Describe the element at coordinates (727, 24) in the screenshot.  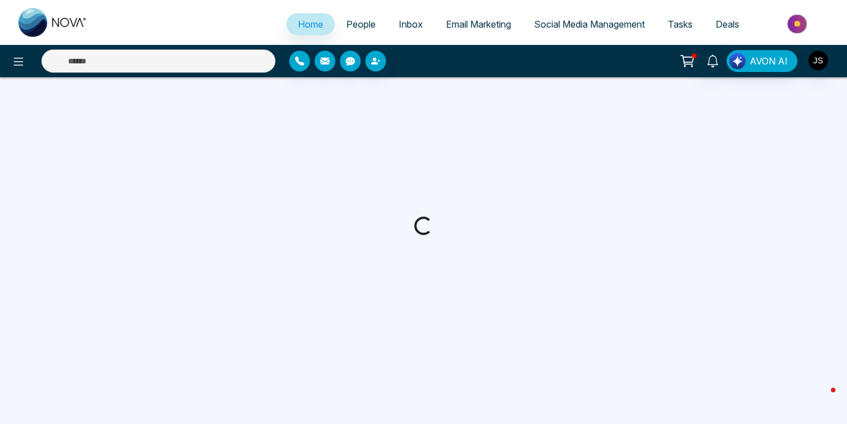
I see `a: Deals` at that location.